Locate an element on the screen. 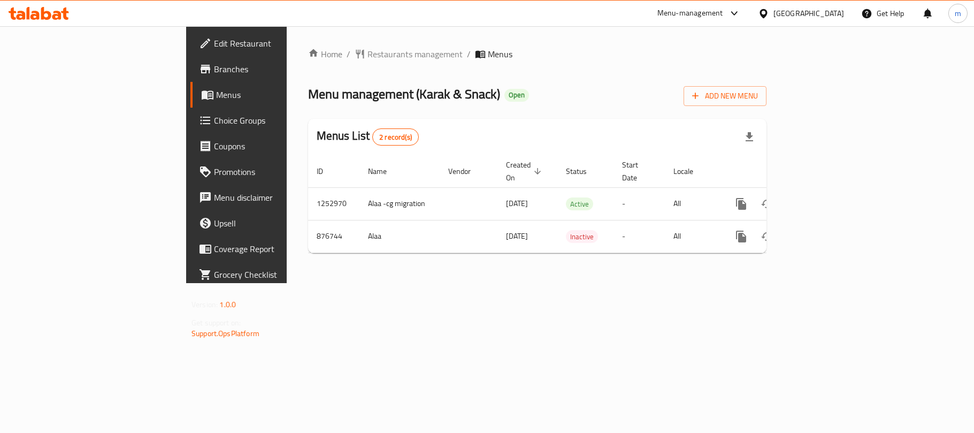  h2: Menus List is located at coordinates (368, 136).